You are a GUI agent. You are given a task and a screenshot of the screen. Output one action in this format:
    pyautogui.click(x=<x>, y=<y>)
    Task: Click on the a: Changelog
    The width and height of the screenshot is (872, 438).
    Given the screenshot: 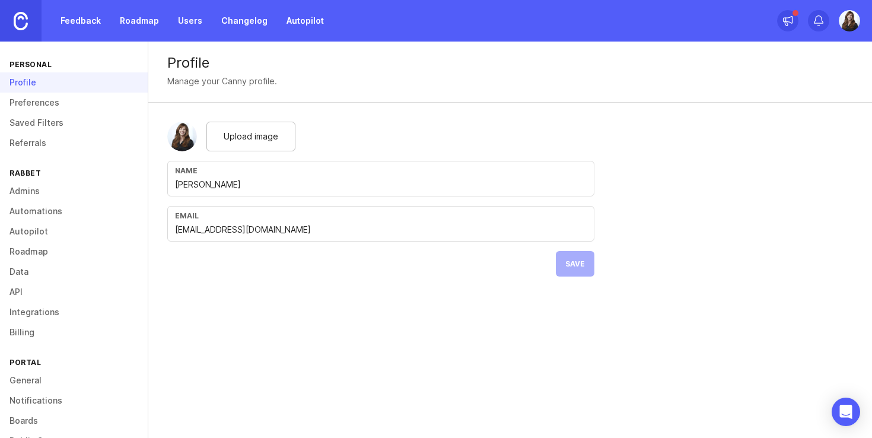 What is the action you would take?
    pyautogui.click(x=244, y=21)
    